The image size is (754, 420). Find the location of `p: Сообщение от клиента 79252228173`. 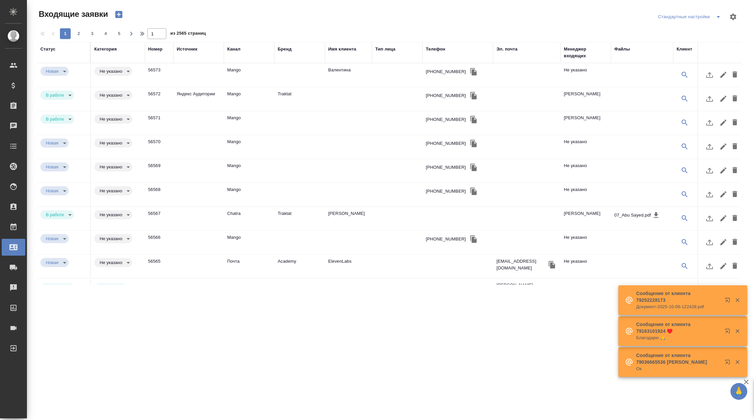

p: Сообщение от клиента 79252228173 is located at coordinates (679, 297).